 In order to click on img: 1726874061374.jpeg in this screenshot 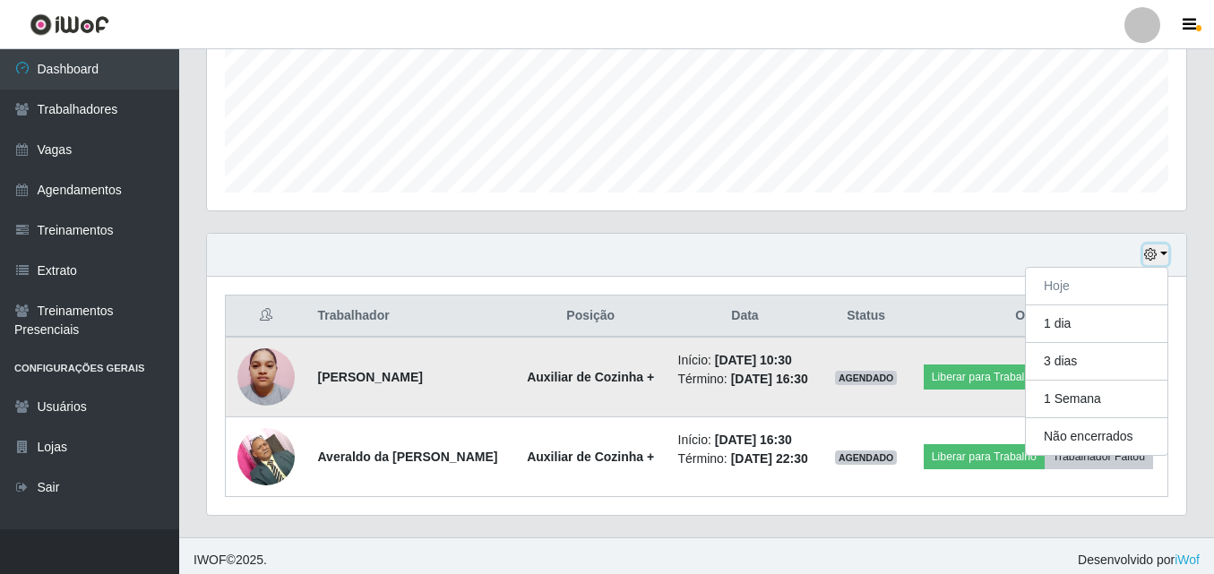, I will do `click(266, 376)`.